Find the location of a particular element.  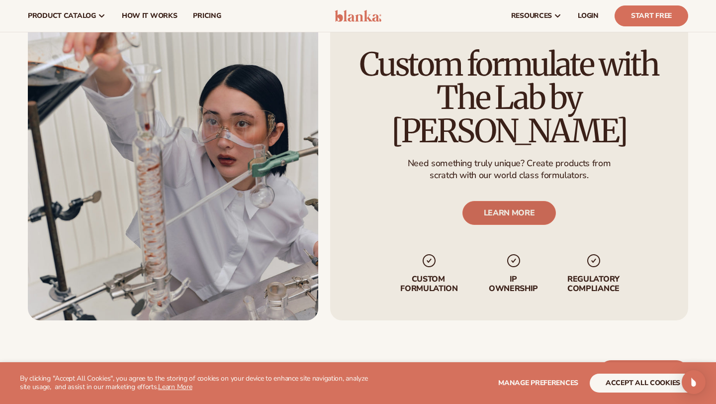

p: By clicking "Accept All Cookies", you agree to the storing of cookies on your device to enhance s... is located at coordinates (197, 383).